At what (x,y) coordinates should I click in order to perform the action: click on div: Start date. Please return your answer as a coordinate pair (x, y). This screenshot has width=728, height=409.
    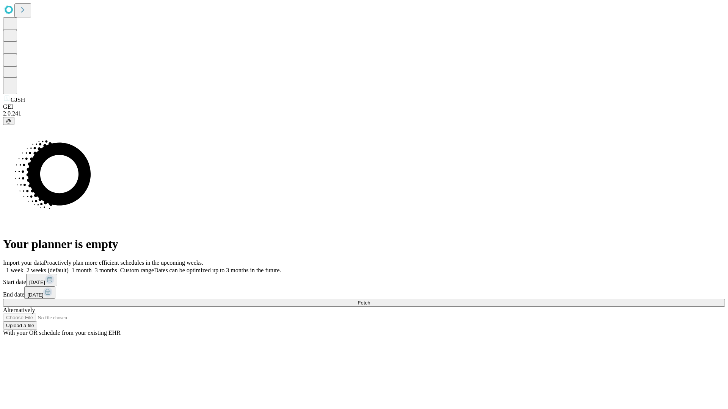
    Looking at the image, I should click on (364, 280).